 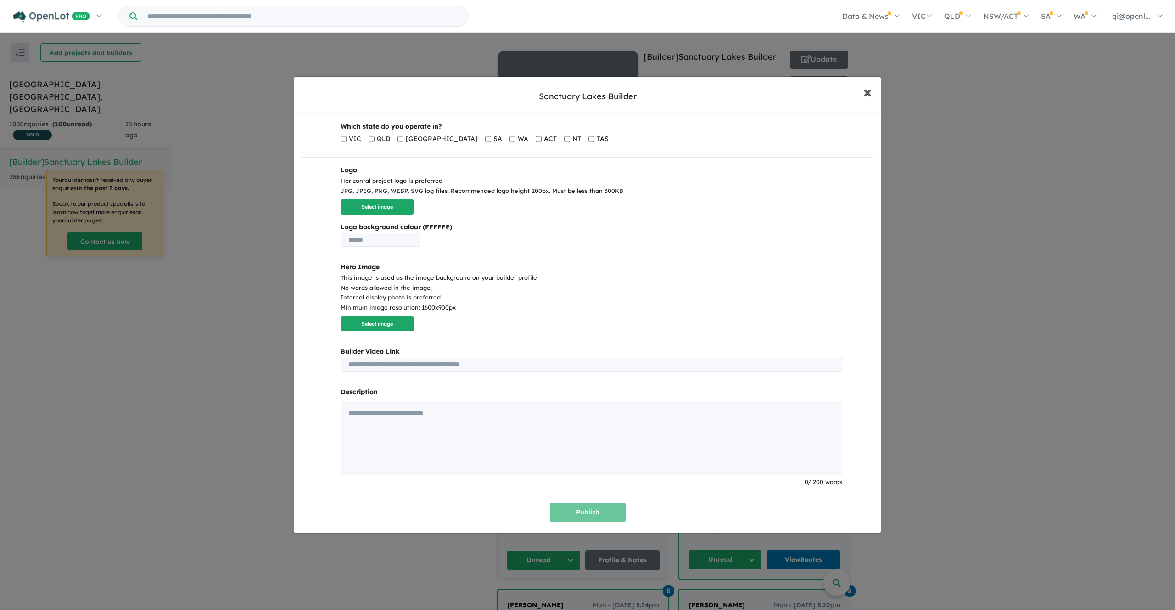 I want to click on div: Horizontal project logo is preferred JPG, JPEG, PNG, WEBP, SVG log files. Recommended logo height..., so click(x=591, y=186).